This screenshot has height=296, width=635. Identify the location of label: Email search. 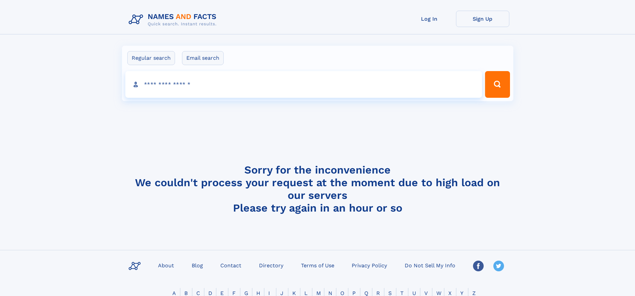
(203, 58).